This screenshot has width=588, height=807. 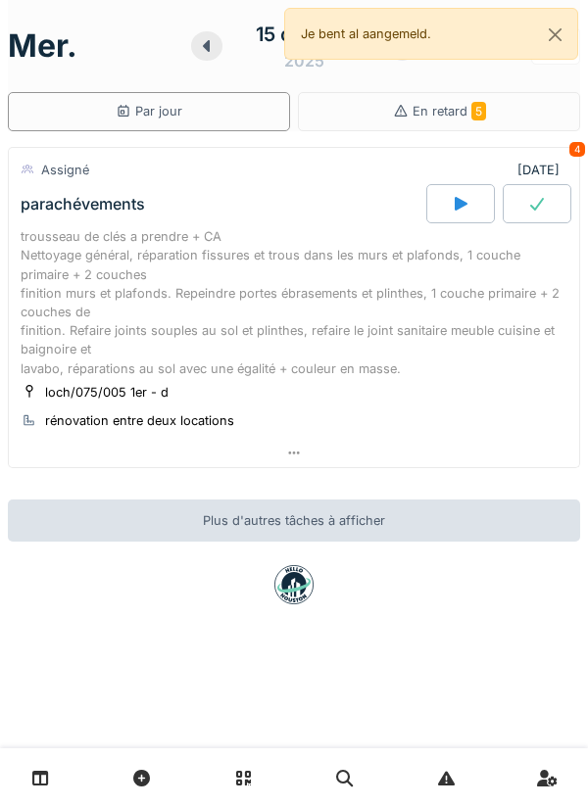 What do you see at coordinates (294, 585) in the screenshot?
I see `img: badge-BVDL4wpA.svg` at bounding box center [294, 585].